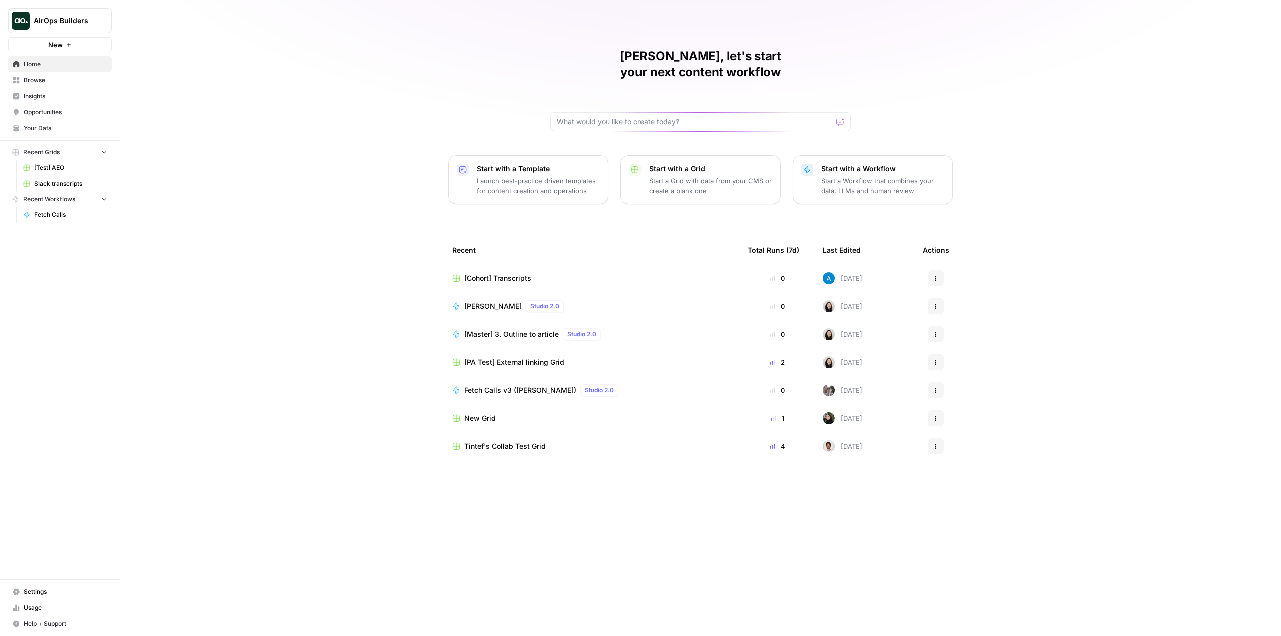  I want to click on a: New Grid, so click(592, 418).